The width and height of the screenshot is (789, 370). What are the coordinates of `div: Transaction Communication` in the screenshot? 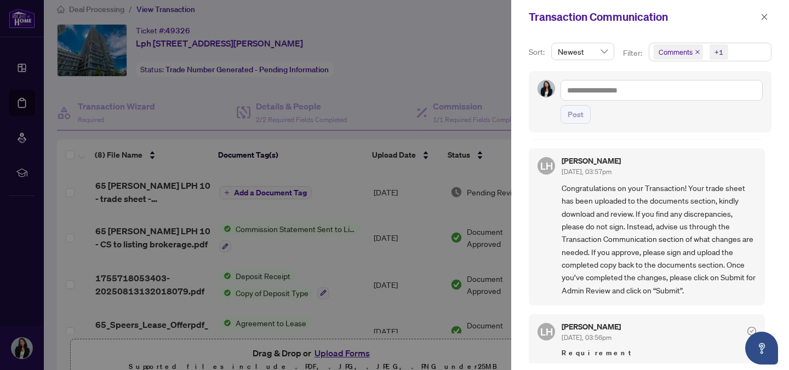 It's located at (642, 17).